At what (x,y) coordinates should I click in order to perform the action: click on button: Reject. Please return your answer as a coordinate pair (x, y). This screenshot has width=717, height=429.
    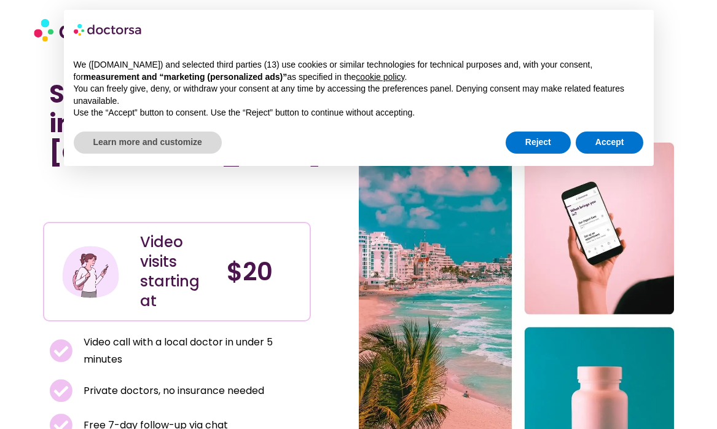
    Looking at the image, I should click on (538, 143).